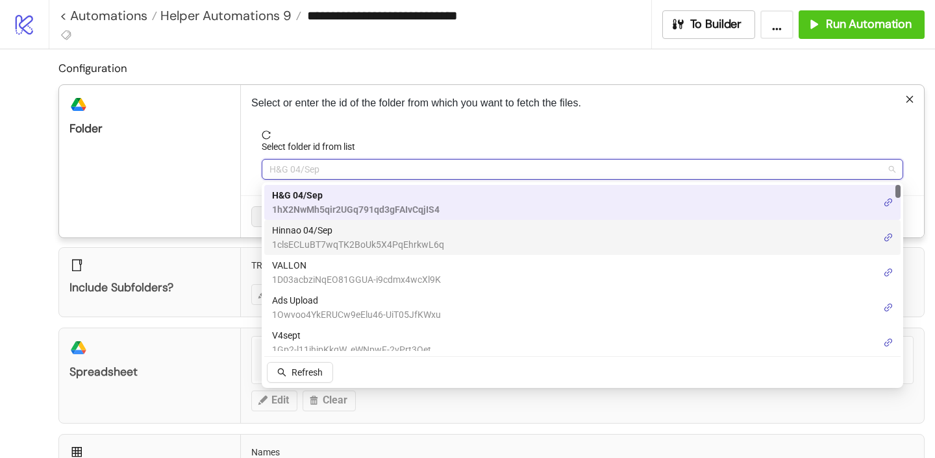 This screenshot has width=935, height=458. I want to click on span: close, so click(910, 99).